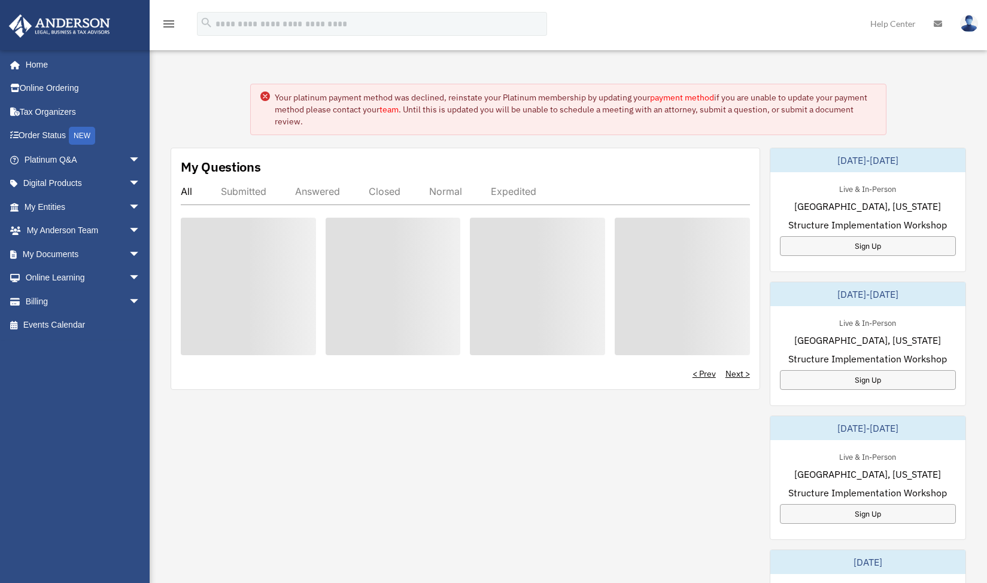 This screenshot has height=583, width=987. What do you see at coordinates (169, 26) in the screenshot?
I see `a: menu` at bounding box center [169, 26].